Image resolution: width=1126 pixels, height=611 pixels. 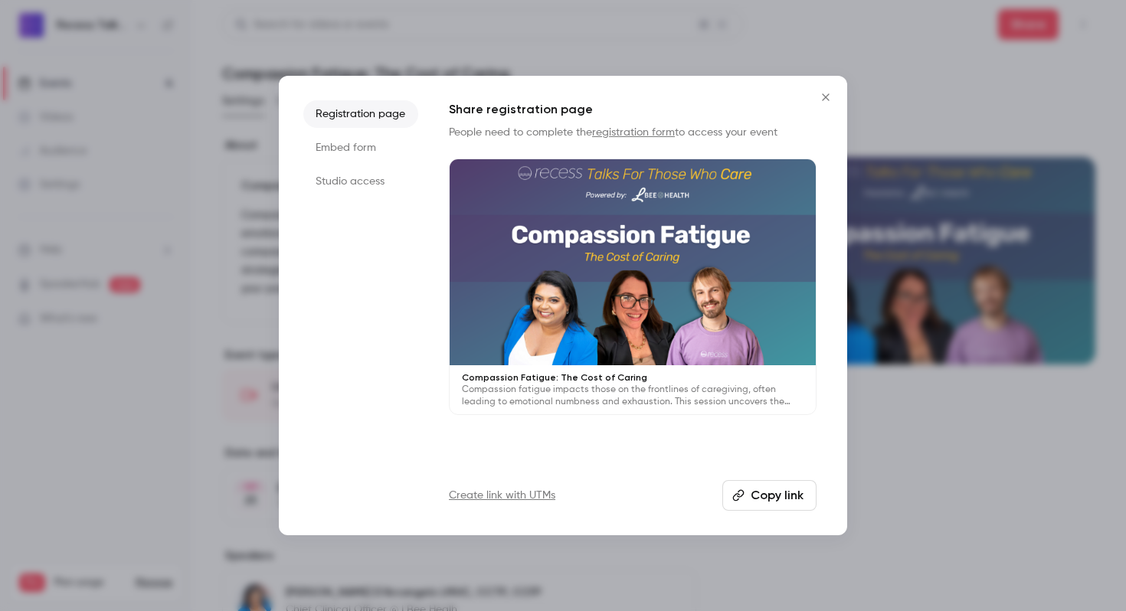 I want to click on button: Copy link, so click(x=769, y=496).